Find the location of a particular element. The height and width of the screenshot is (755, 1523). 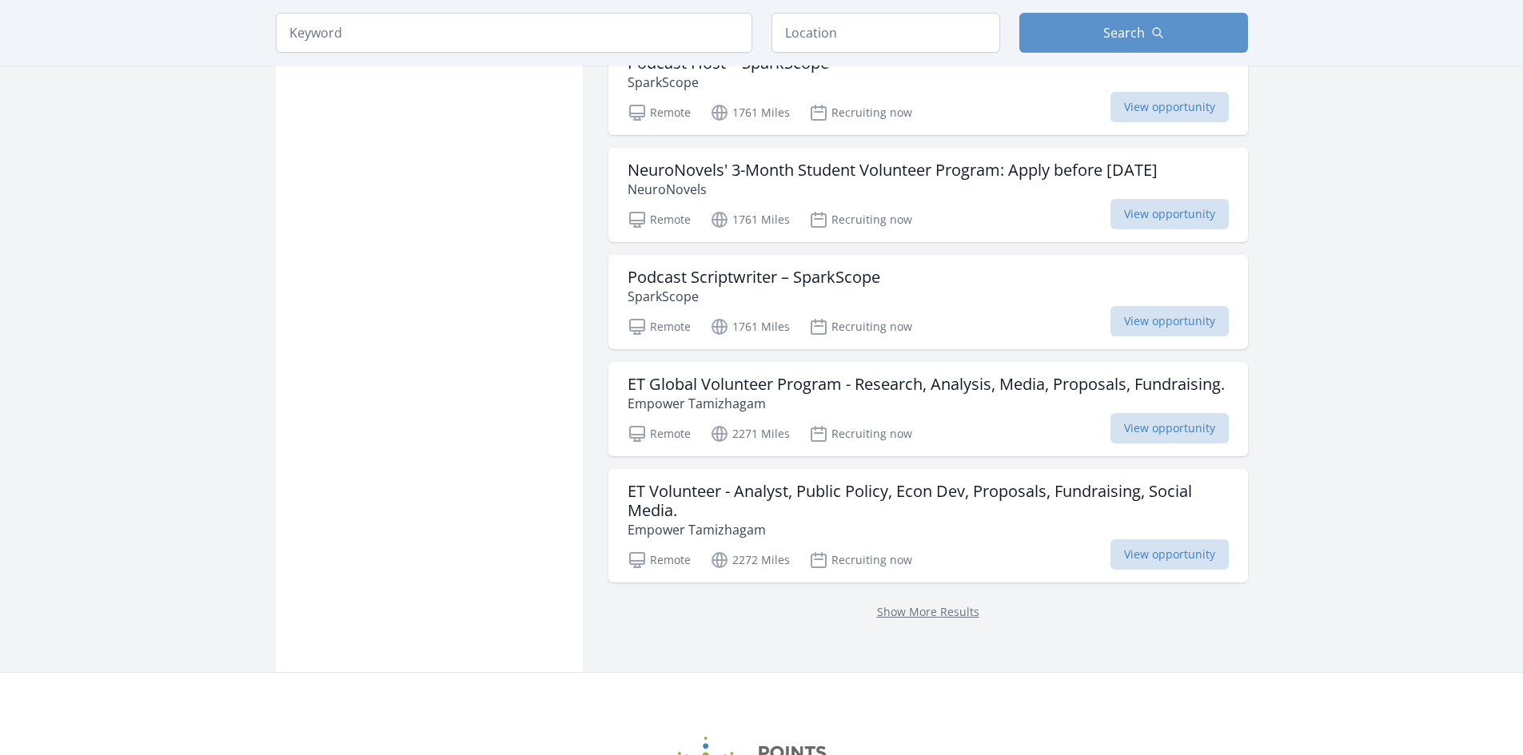

a: ET Volunteer - Analyst, Public Policy, Econ Dev, Proposals, Fundraising, Social Media. Empower Ta... is located at coordinates (928, 526).